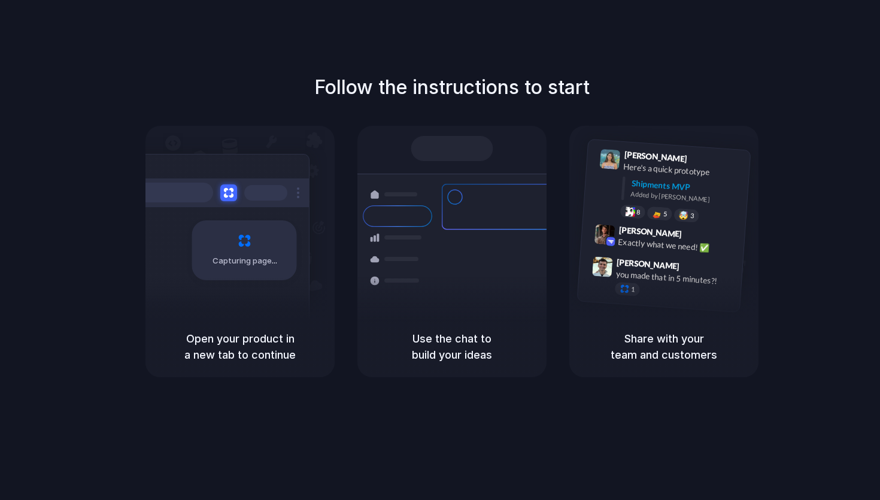 The image size is (880, 500). What do you see at coordinates (686, 186) in the screenshot?
I see `div: Shipments MVP` at bounding box center [686, 186].